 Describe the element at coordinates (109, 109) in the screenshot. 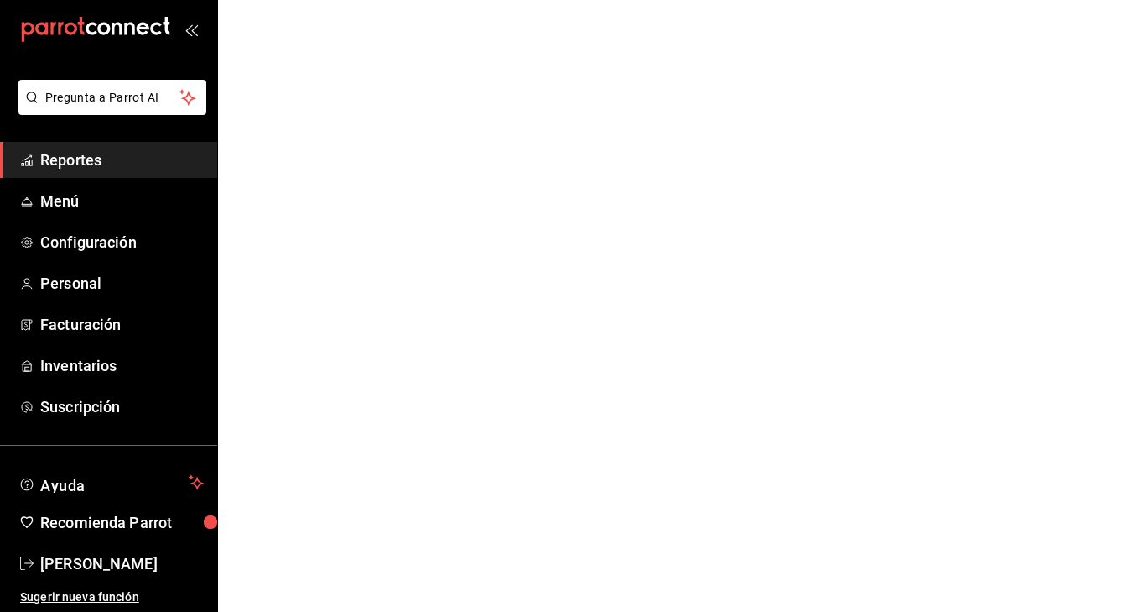

I see `a: Pregunta a Parrot AI` at that location.